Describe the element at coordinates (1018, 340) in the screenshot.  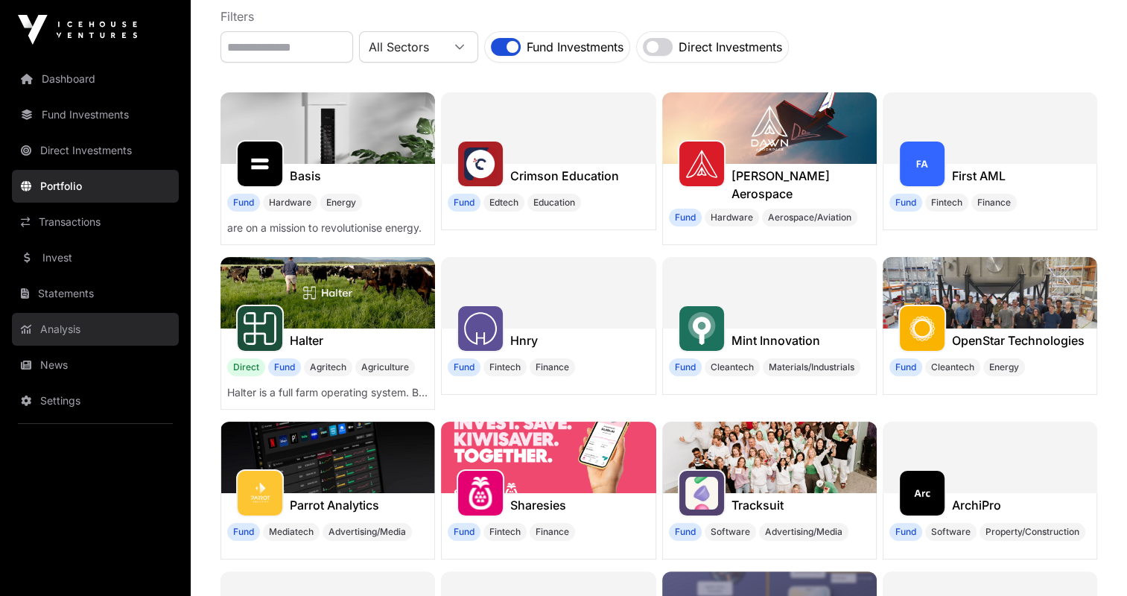
I see `h1: OpenStar Technologies` at that location.